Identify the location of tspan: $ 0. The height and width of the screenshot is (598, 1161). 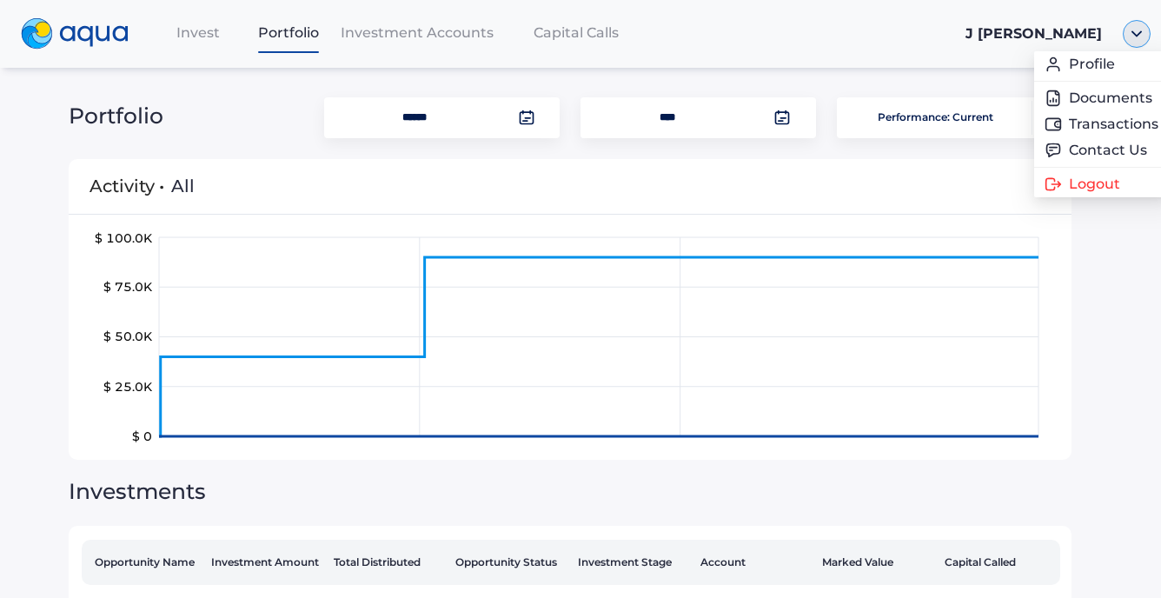
(142, 436).